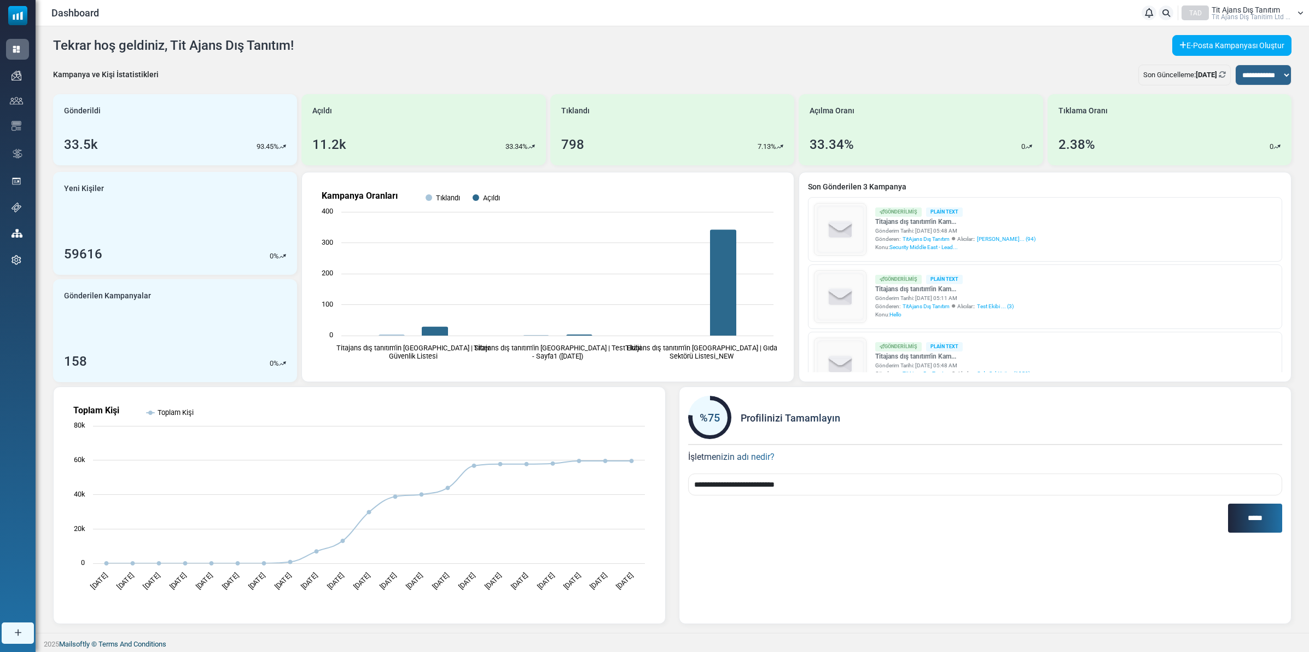  What do you see at coordinates (327, 272) in the screenshot?
I see `text: 200` at bounding box center [327, 272].